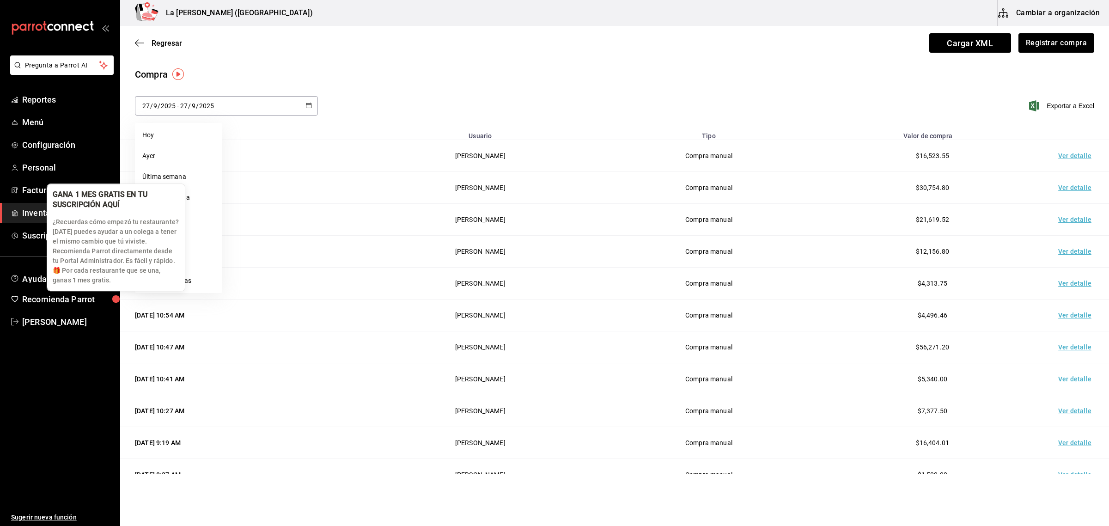 This screenshot has width=1109, height=526. I want to click on span: Sugerir nueva función, so click(61, 517).